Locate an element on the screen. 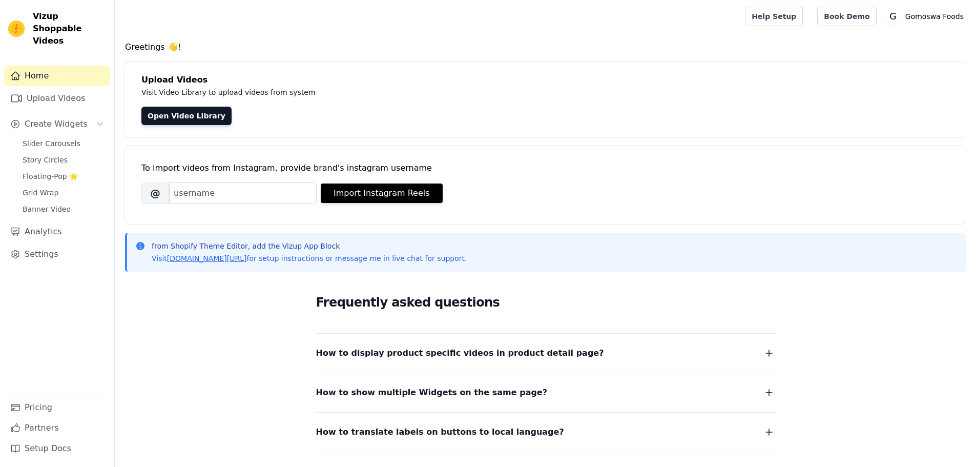 The image size is (976, 467). h4: Greetings 👋! is located at coordinates (545, 47).